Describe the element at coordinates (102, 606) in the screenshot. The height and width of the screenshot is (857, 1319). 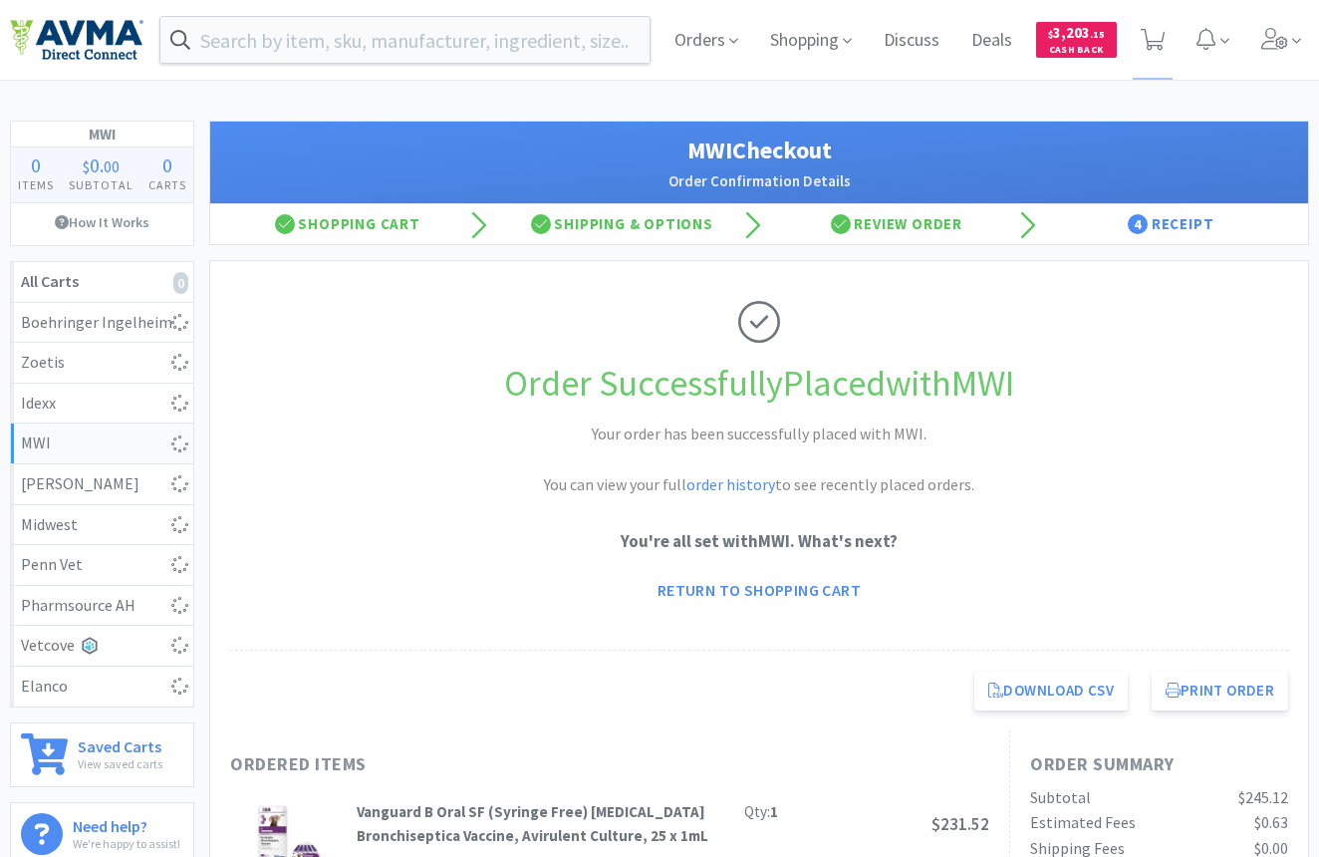
I see `a: Pharmsource AH` at that location.